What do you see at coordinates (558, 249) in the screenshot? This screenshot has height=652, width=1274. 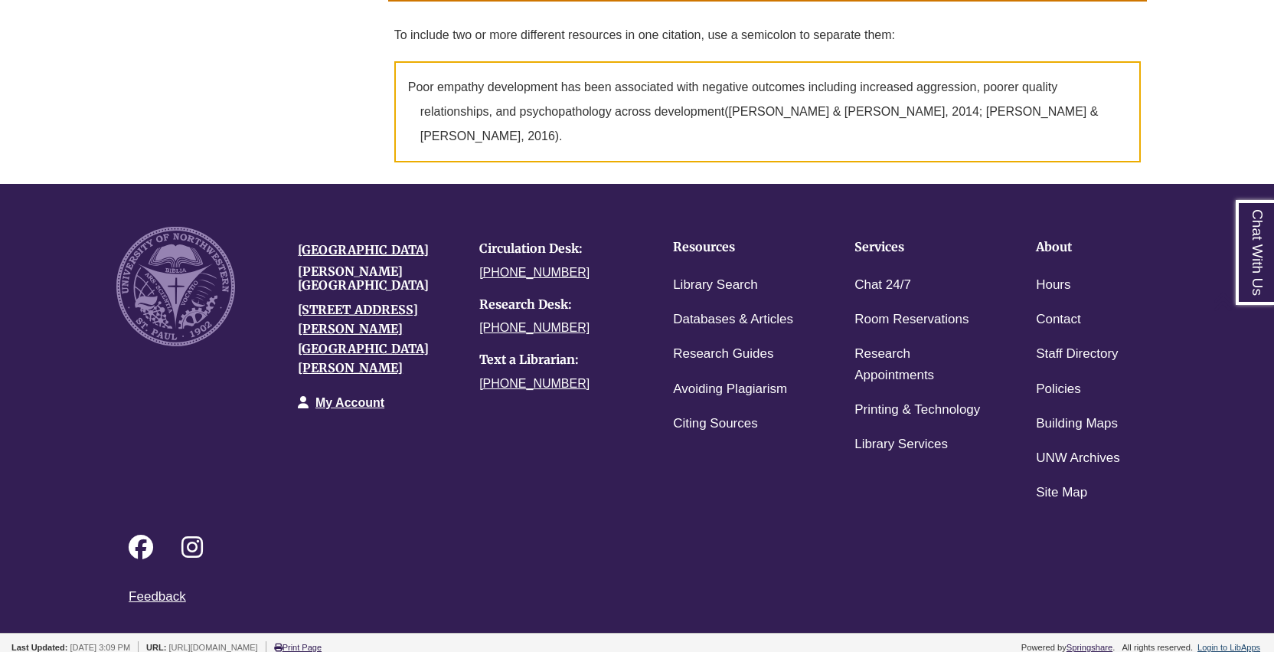 I see `h4: Circulation Desk:` at bounding box center [558, 249].